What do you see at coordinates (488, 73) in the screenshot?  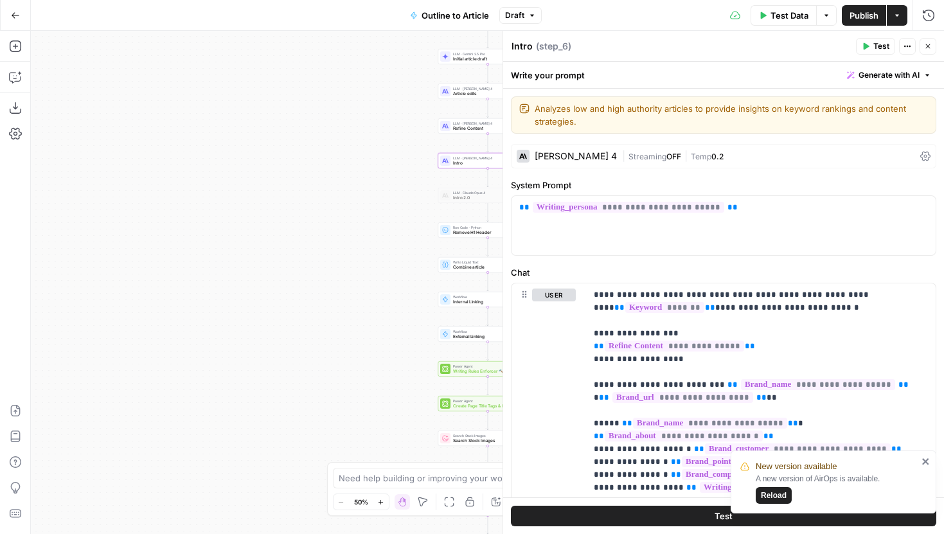 I see `g: Edge from step_225 to step_226` at bounding box center [488, 73].